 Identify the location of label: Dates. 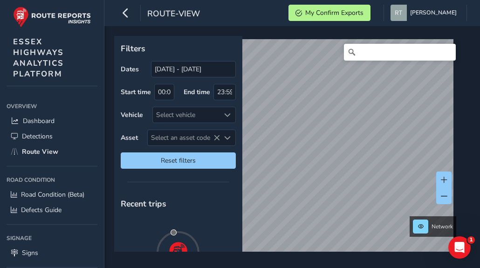
(130, 69).